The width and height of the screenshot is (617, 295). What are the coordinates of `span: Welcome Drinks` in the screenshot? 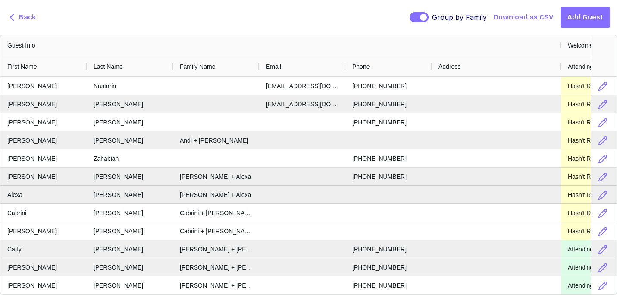 It's located at (590, 45).